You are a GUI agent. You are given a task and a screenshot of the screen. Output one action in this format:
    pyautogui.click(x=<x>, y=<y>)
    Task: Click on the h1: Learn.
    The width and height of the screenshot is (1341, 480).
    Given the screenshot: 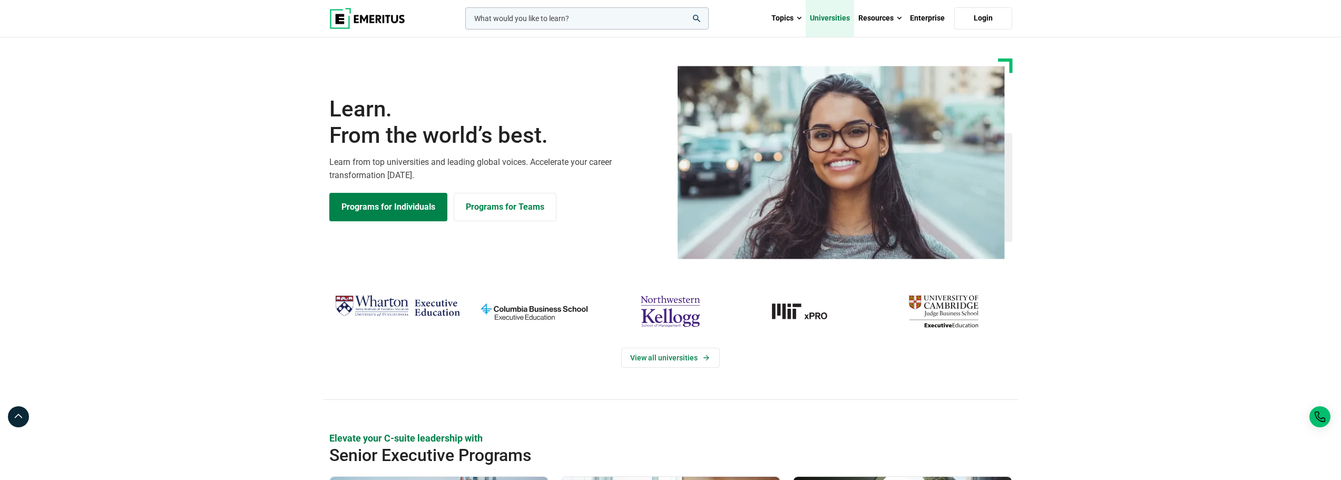 What is the action you would take?
    pyautogui.click(x=497, y=122)
    